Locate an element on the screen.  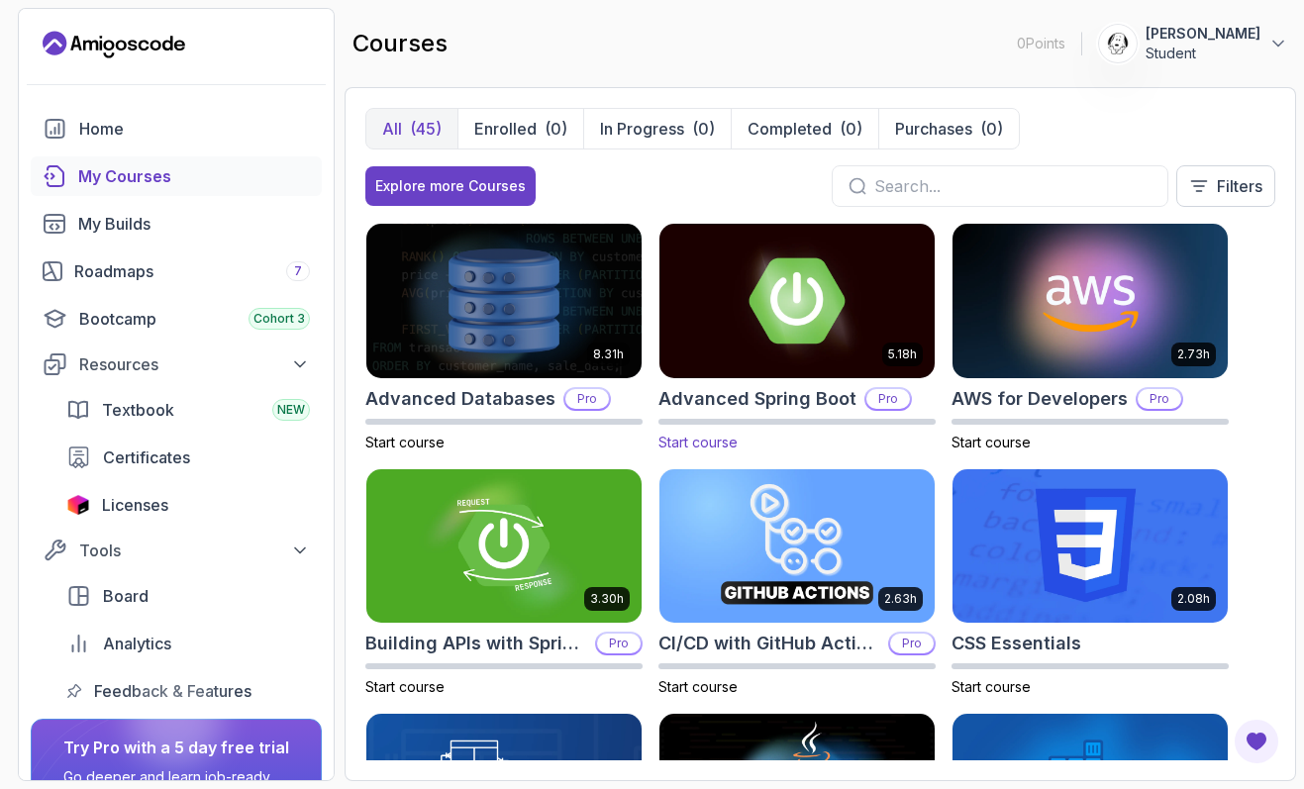
button: Completed(0) is located at coordinates (804, 129).